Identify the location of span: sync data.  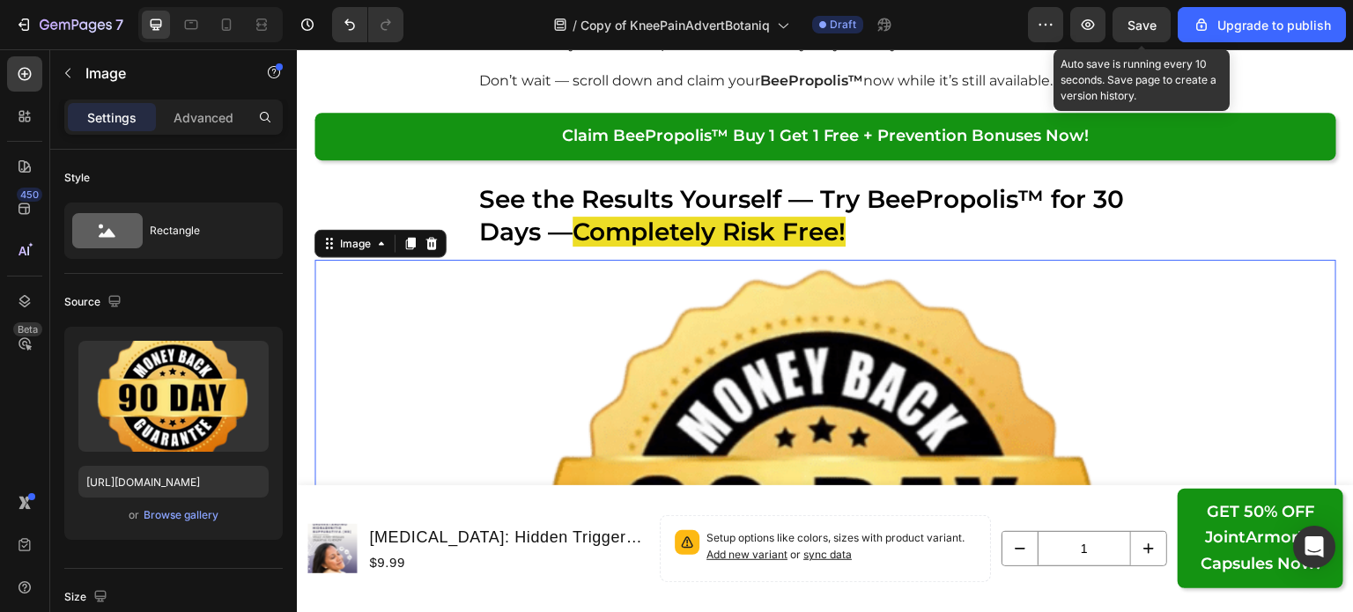
(530, 505).